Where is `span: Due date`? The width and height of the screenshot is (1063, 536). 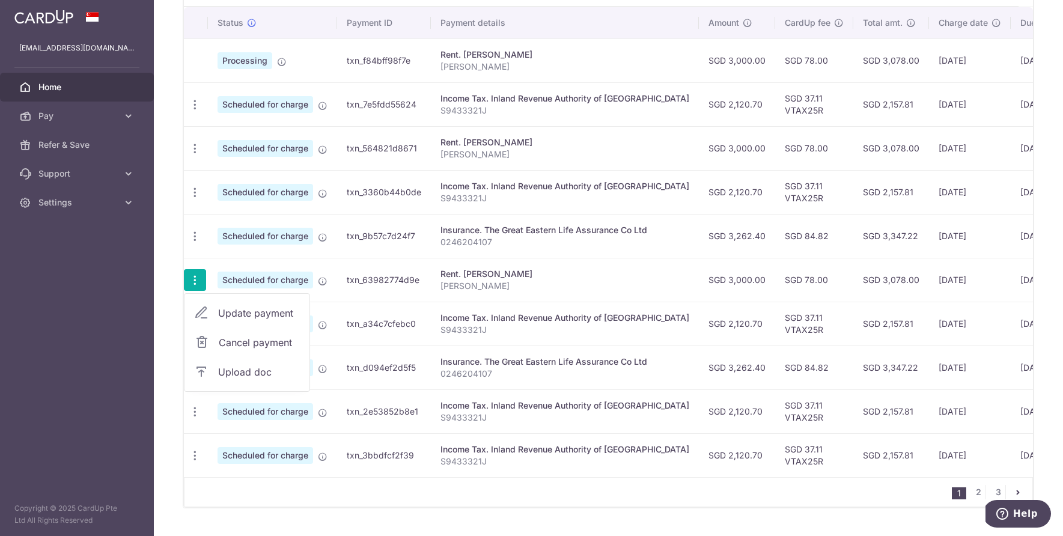
span: Due date is located at coordinates (1039, 23).